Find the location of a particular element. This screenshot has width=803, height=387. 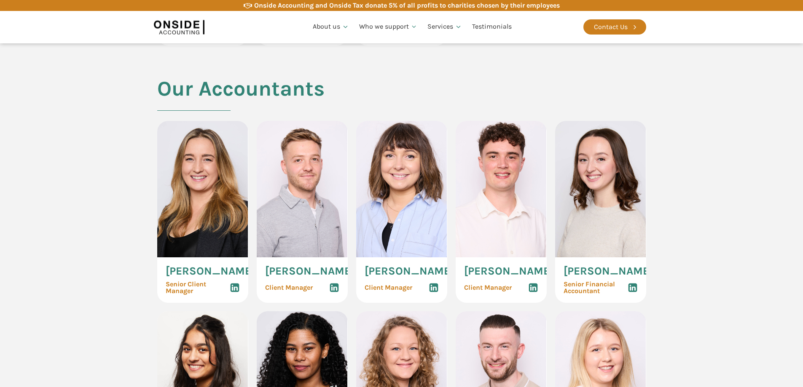

a: Who we support is located at coordinates (388, 27).